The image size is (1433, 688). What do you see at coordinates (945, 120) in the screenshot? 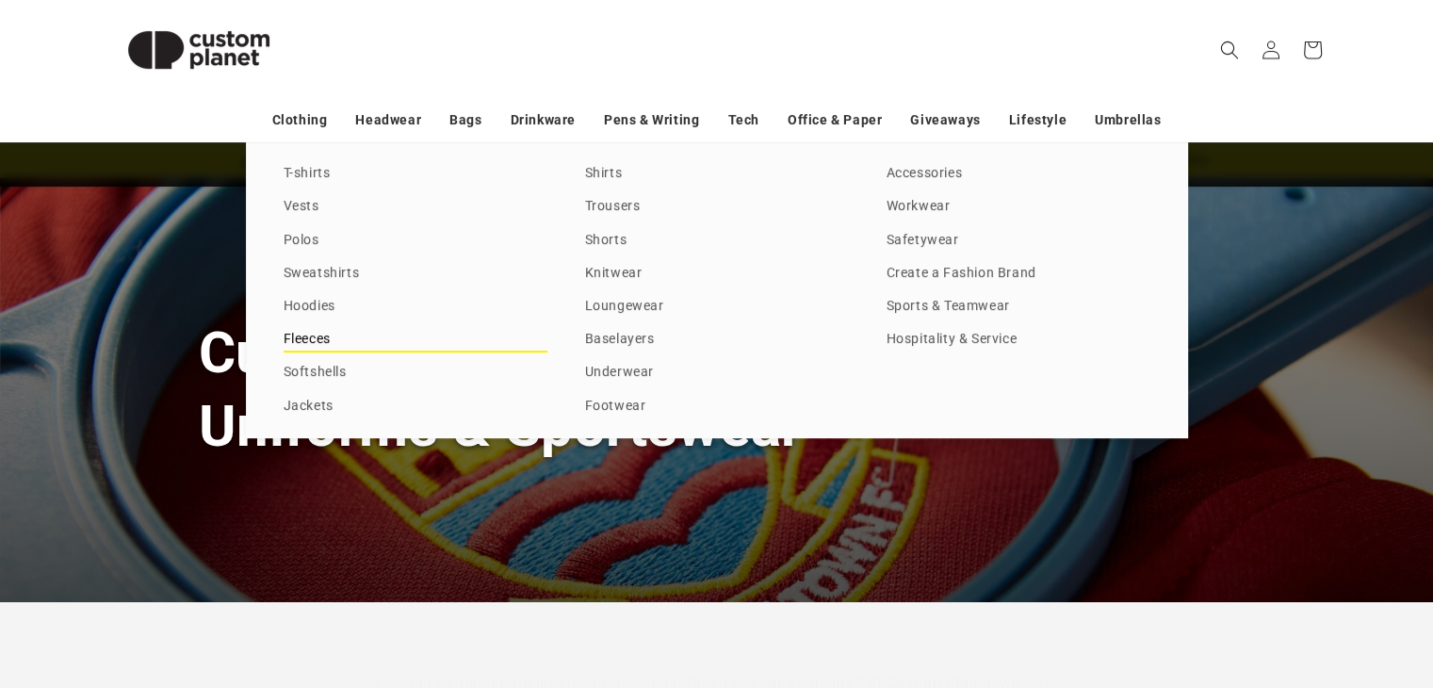
I see `a: Giveaways` at bounding box center [945, 120].